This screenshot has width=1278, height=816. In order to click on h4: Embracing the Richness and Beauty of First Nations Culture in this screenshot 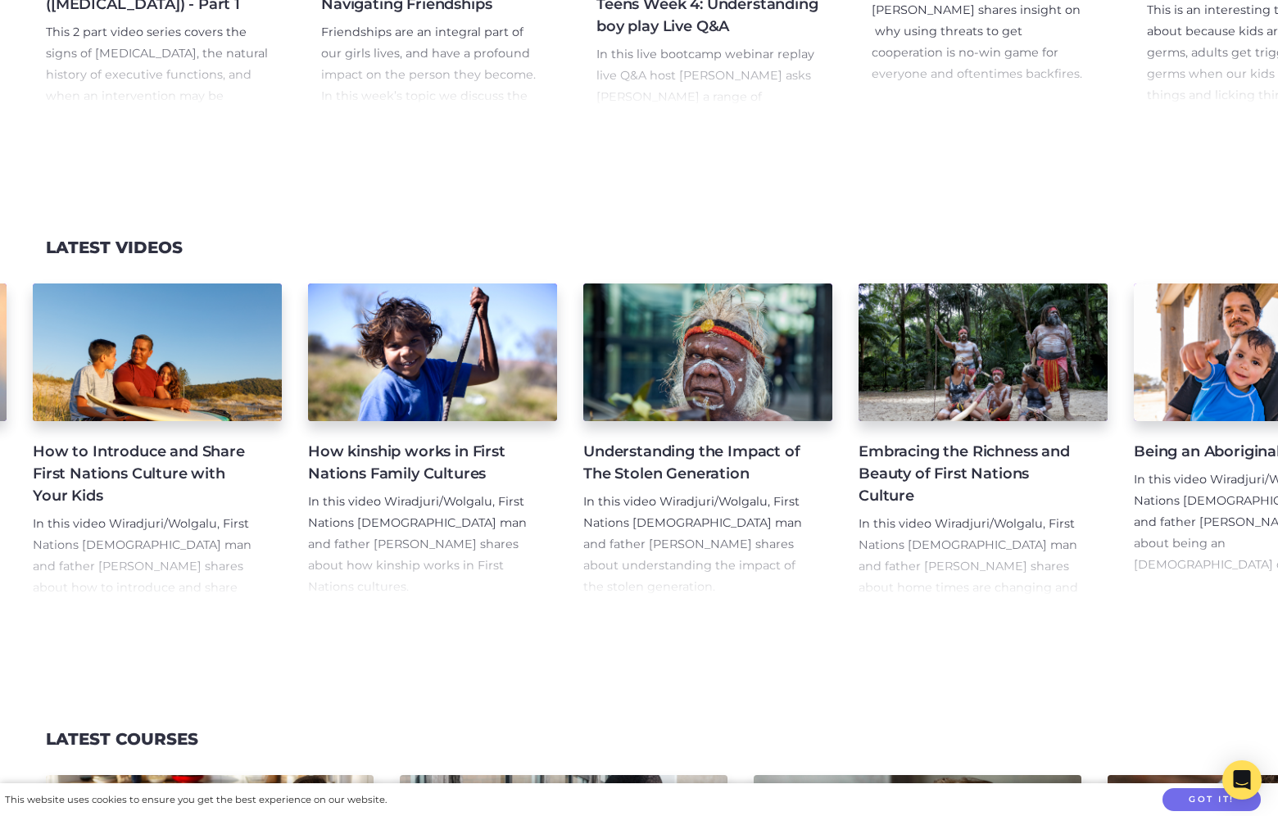, I will do `click(970, 473)`.